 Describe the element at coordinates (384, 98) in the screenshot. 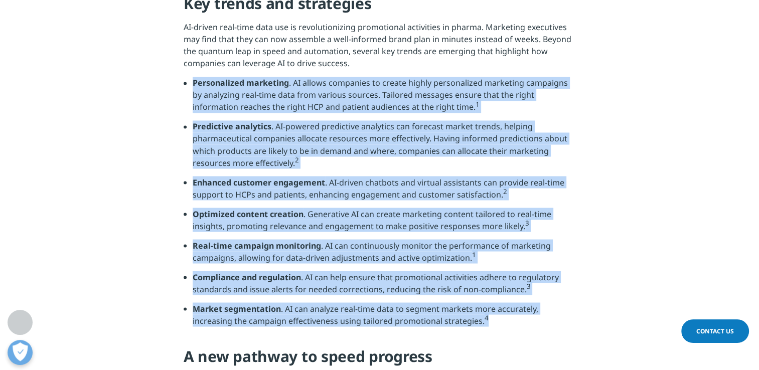

I see `li: . AI allows companies to create highly personalized marketing campaigns by analyzing real-time da...` at that location.